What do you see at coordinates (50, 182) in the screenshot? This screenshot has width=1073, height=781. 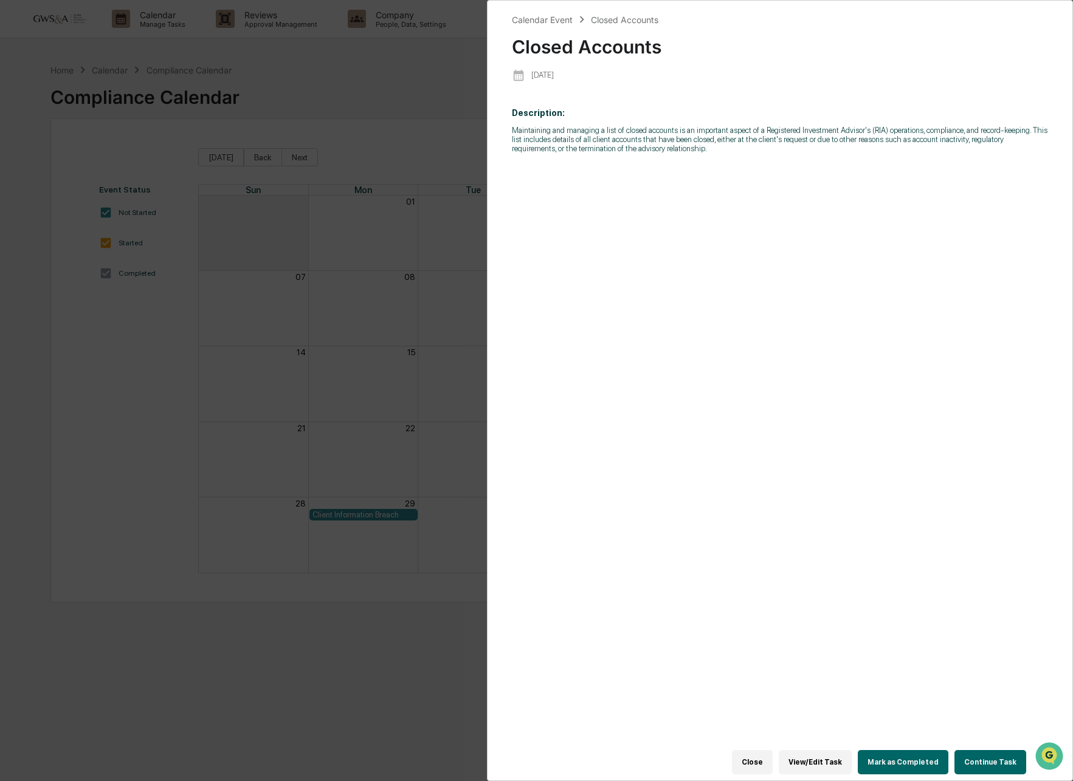 I see `span: Data Lookup` at bounding box center [50, 182].